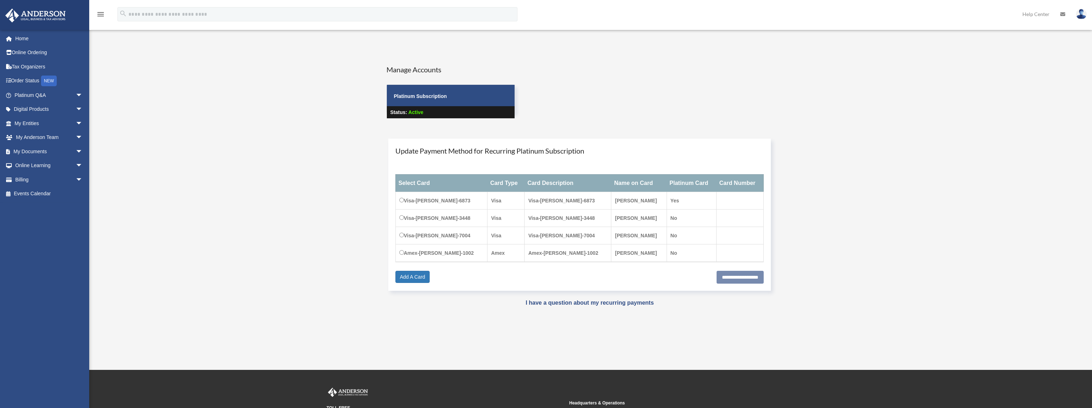  I want to click on a: Order StatusNEW, so click(49, 81).